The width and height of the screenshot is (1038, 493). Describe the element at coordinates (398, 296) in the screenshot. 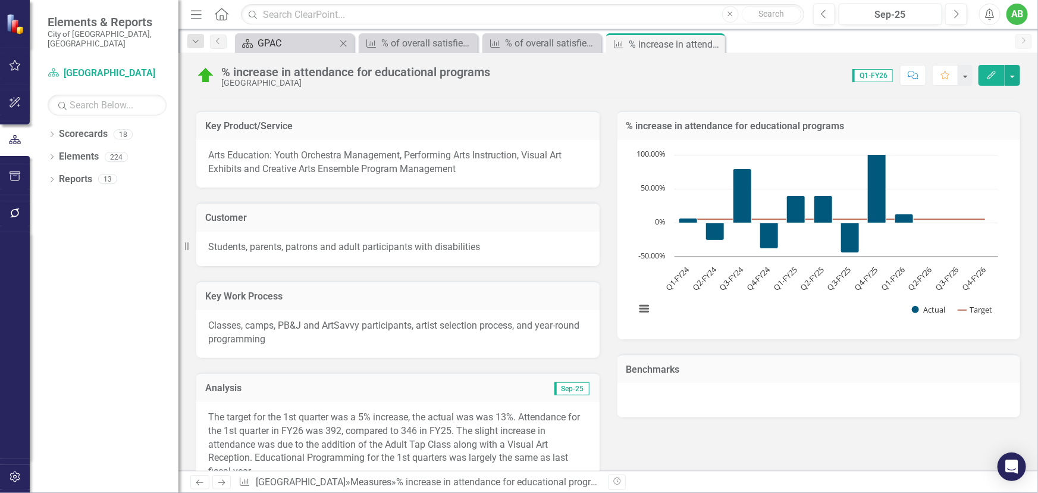

I see `h3: Key Work Process` at that location.